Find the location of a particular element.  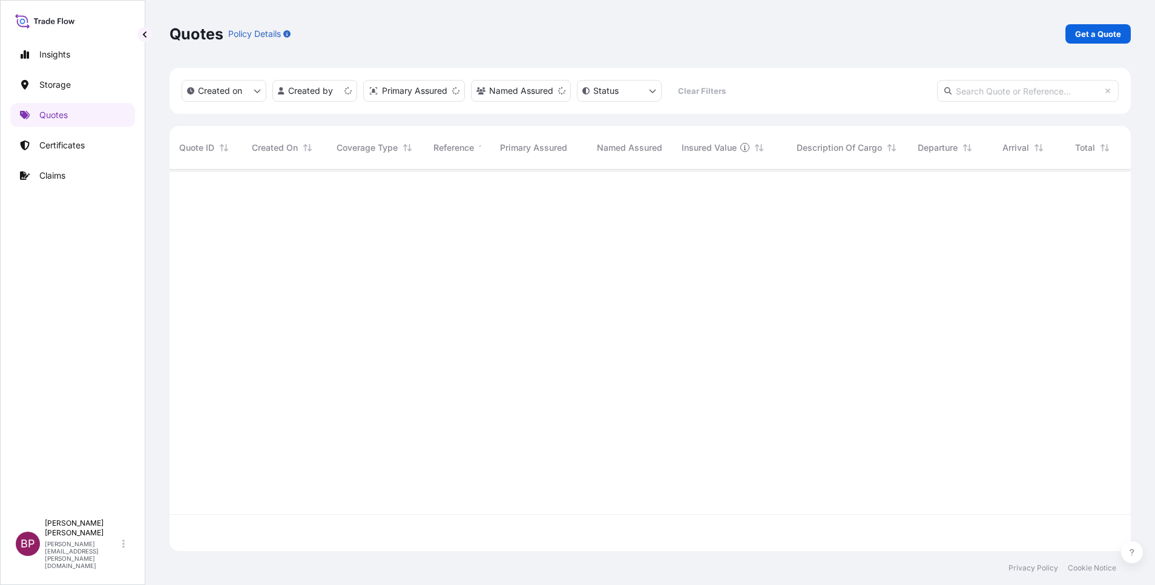

p: Primary Assured is located at coordinates (415, 91).